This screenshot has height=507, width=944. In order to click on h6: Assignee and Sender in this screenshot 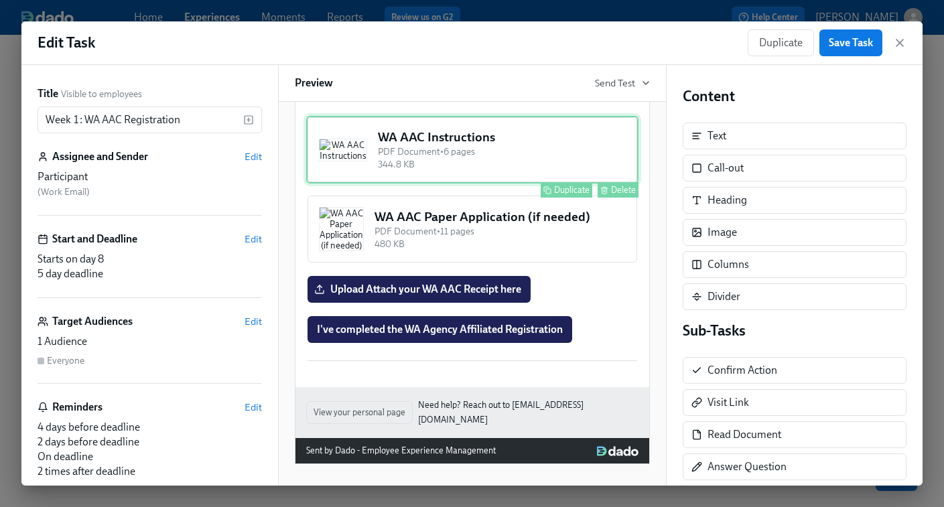, I will do `click(100, 157)`.